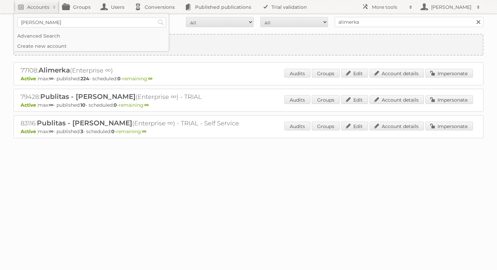 The width and height of the screenshot is (497, 270). Describe the element at coordinates (139, 123) in the screenshot. I see `h2: 83116: (Enterprise ∞) - TRIAL - Self Service` at that location.